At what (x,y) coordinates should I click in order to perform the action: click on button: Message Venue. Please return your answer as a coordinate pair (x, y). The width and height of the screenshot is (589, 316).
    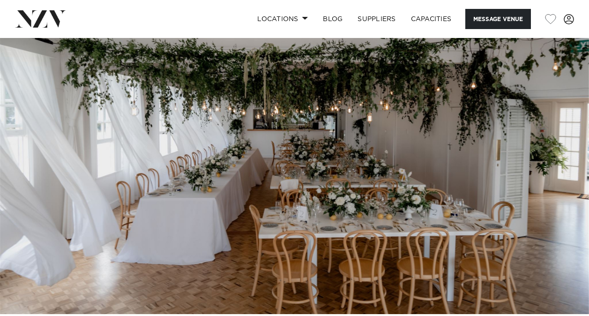
    Looking at the image, I should click on (498, 19).